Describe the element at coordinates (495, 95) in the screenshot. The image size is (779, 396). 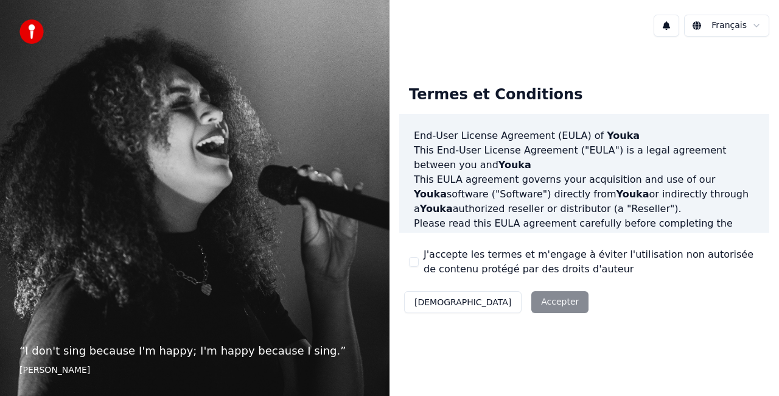
I see `div: Termes et Conditions` at that location.